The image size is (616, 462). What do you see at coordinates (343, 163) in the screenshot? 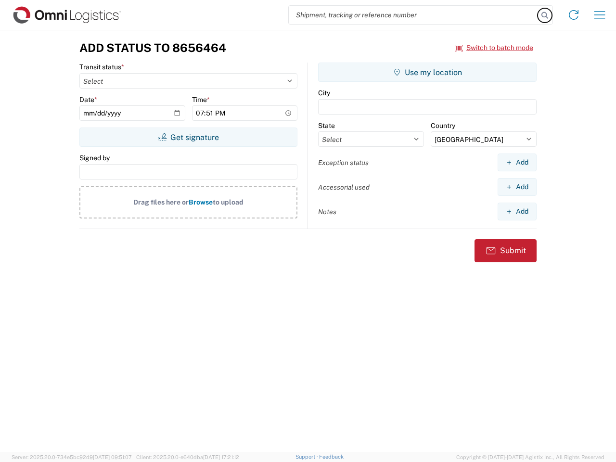
I see `label: Exception status` at bounding box center [343, 163].